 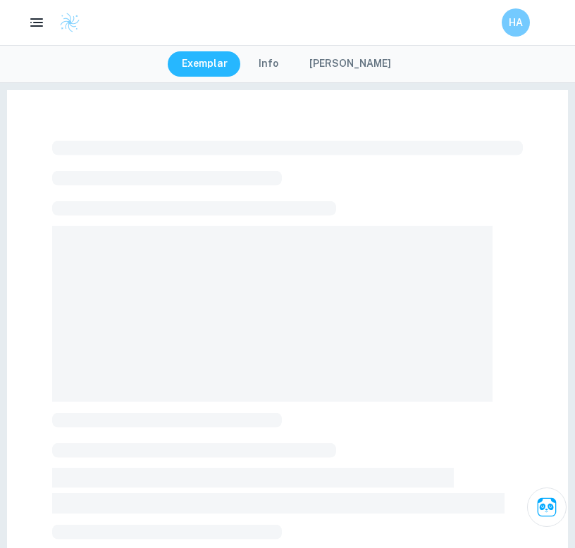 What do you see at coordinates (515, 23) in the screenshot?
I see `button: HA` at bounding box center [515, 23].